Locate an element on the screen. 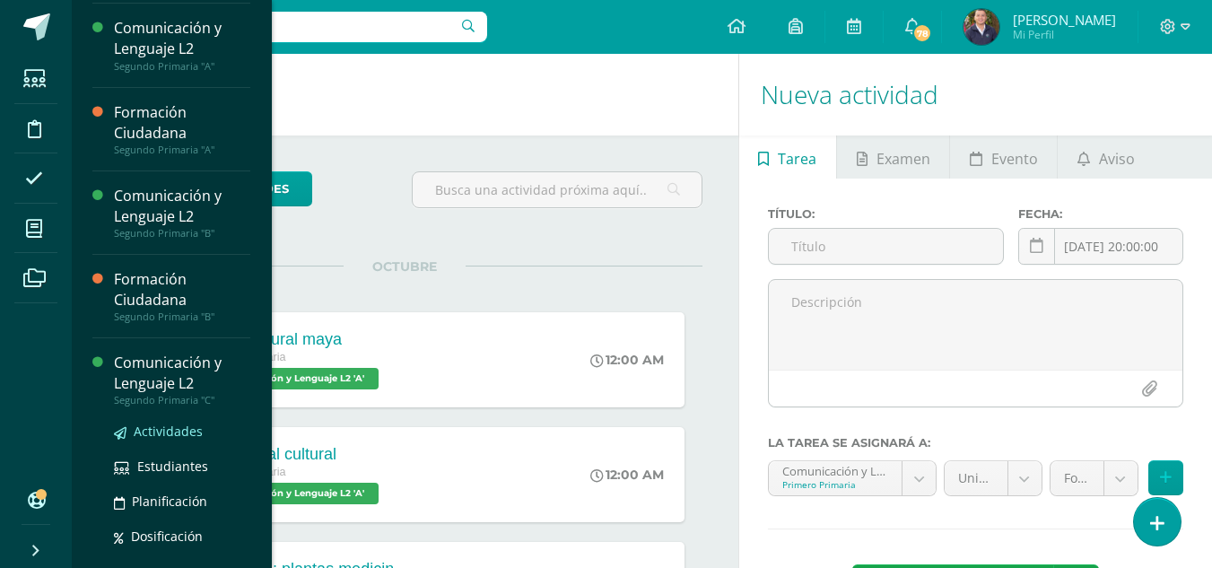  input: Busca una actividad próxima aquí... is located at coordinates (556, 189).